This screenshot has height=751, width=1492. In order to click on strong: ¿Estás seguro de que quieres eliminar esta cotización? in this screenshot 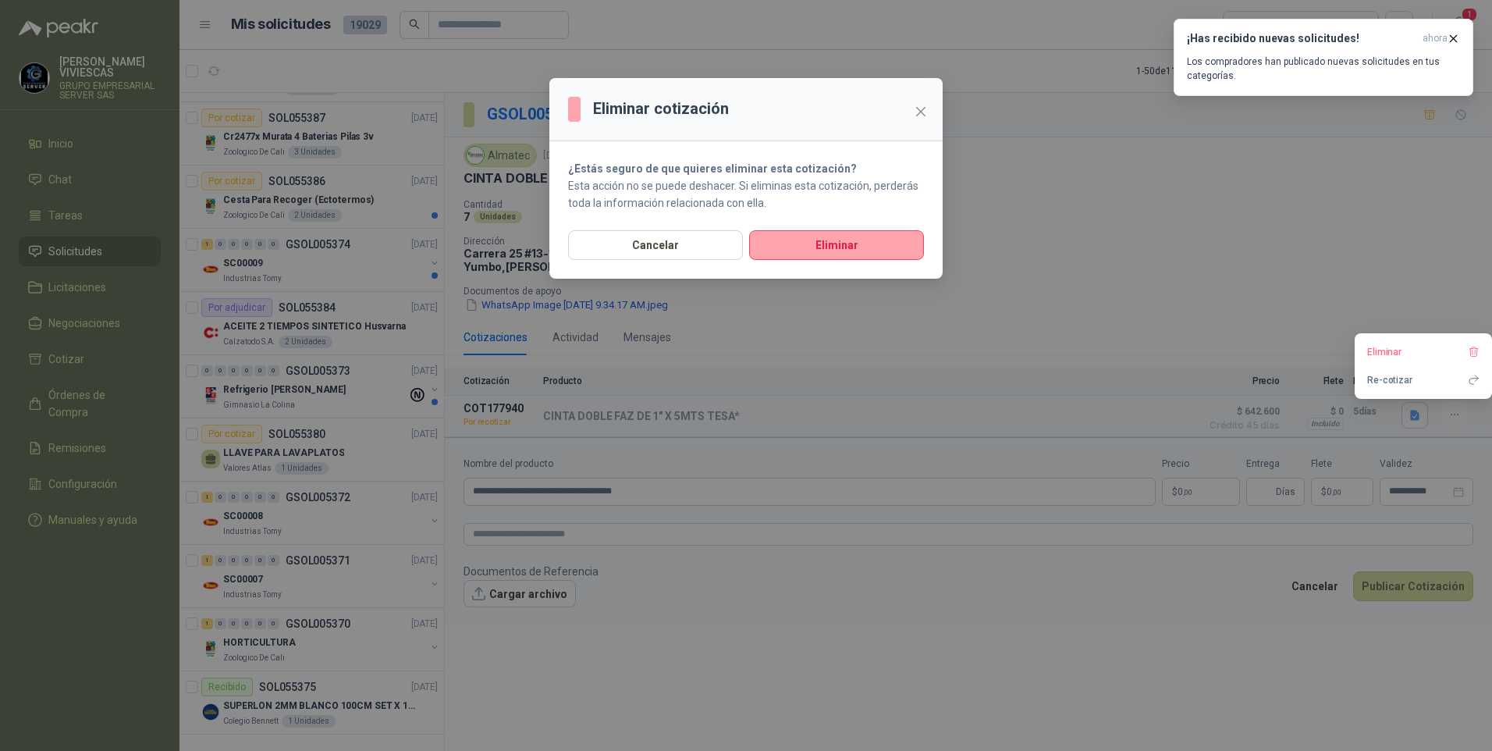, I will do `click(713, 169)`.